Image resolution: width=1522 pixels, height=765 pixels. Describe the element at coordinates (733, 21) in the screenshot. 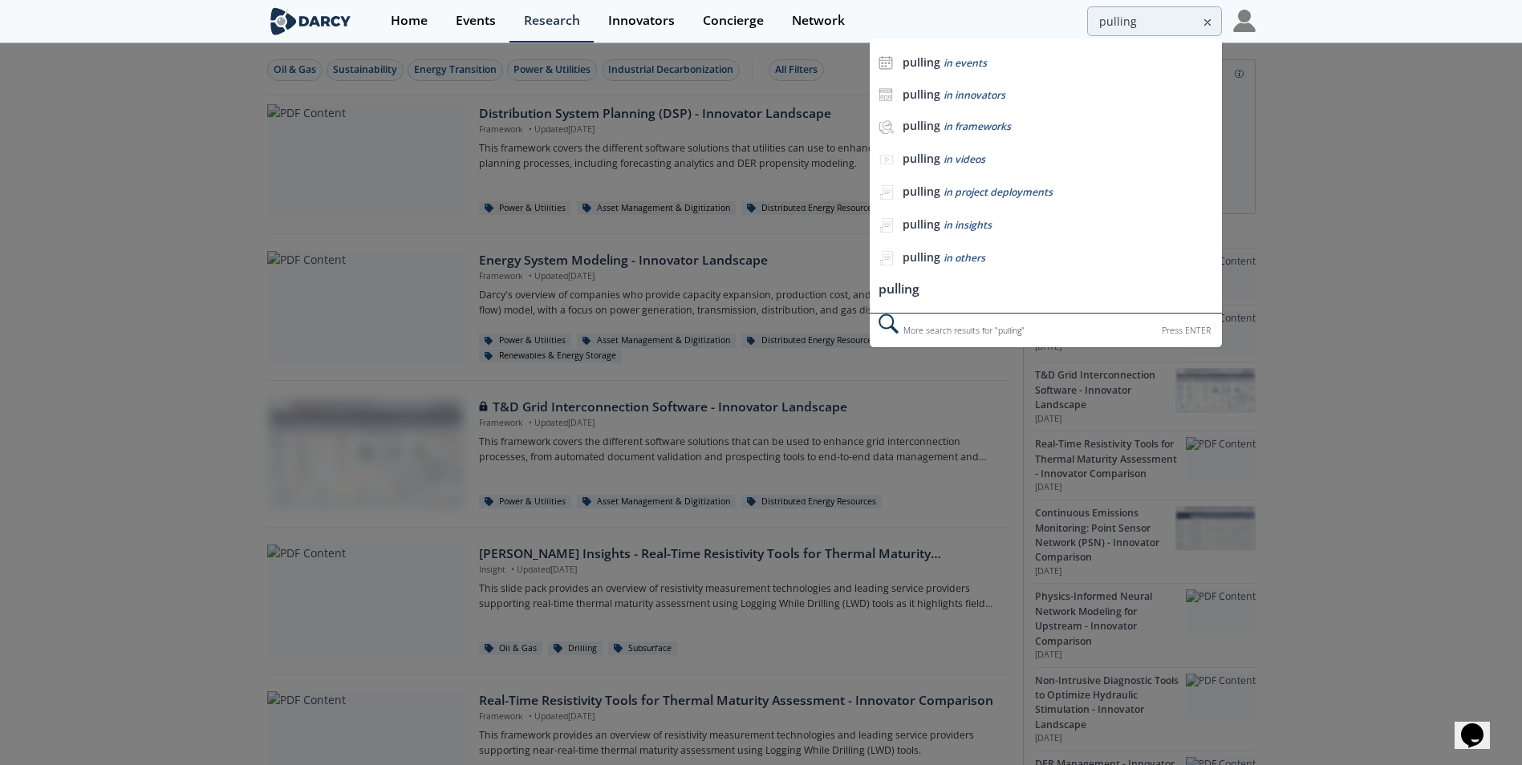

I see `div: Concierge` at that location.